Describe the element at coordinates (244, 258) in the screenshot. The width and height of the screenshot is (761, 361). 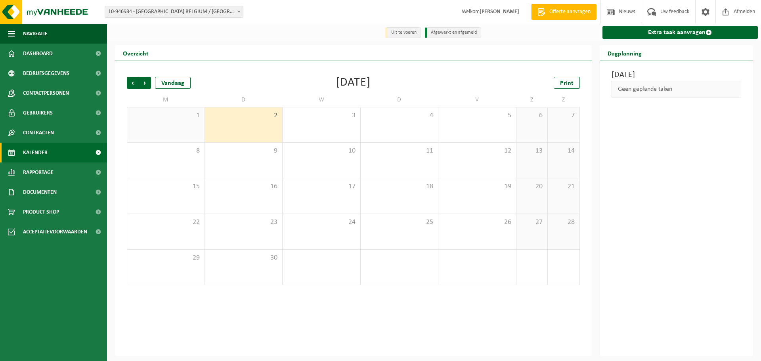
I see `span: 30` at that location.